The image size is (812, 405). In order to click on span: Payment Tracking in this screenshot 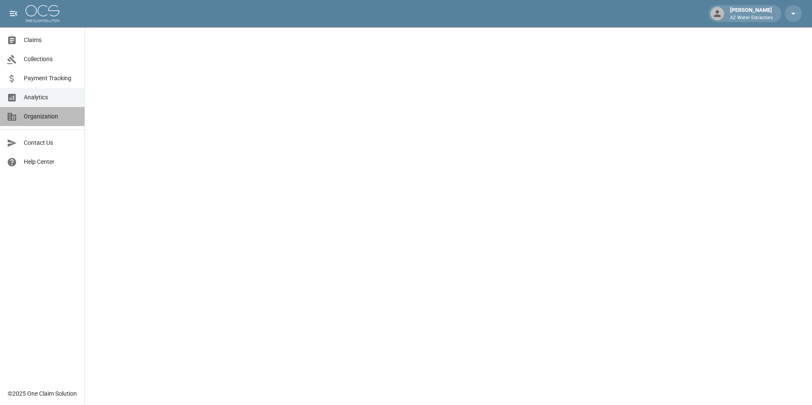, I will do `click(51, 78)`.